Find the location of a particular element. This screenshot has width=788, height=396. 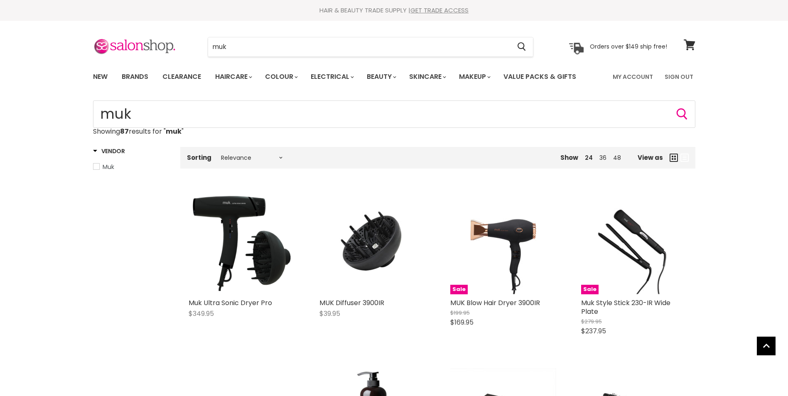

strong: muk is located at coordinates (174, 131).